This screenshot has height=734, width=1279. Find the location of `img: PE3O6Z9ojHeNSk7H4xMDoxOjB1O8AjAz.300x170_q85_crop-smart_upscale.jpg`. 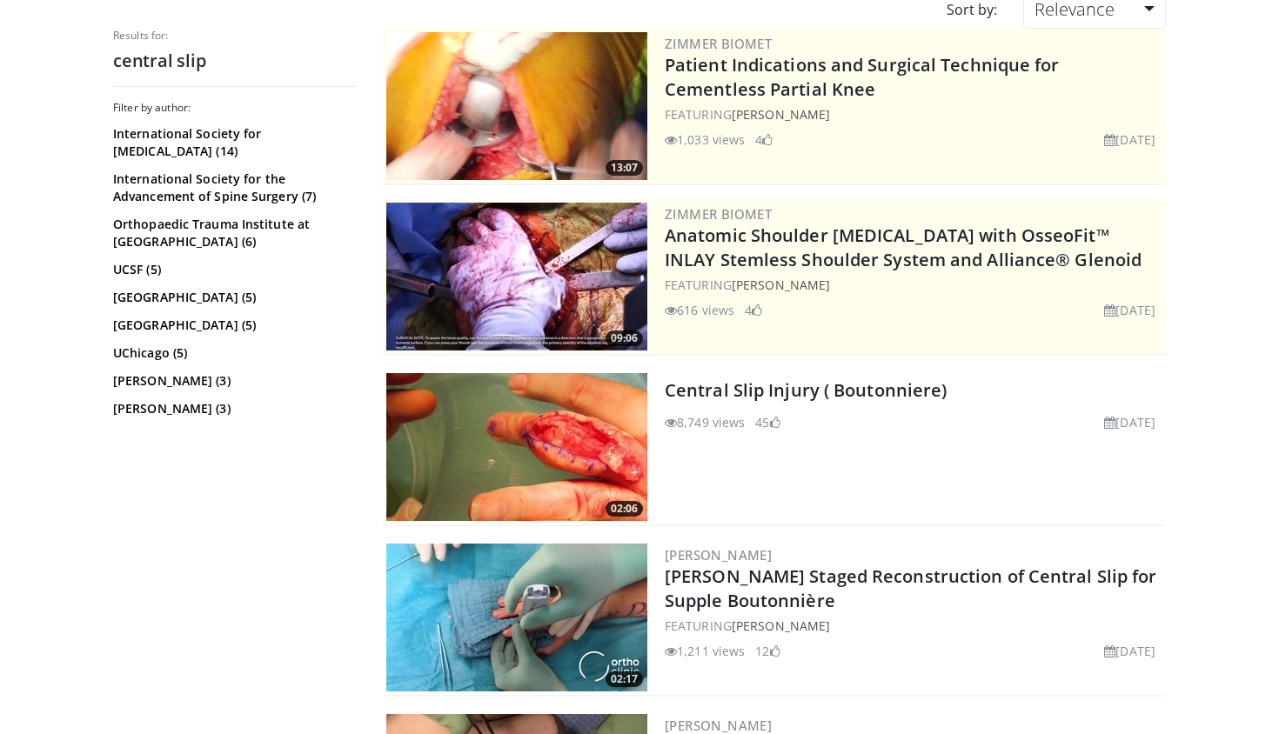

img: PE3O6Z9ojHeNSk7H4xMDoxOjB1O8AjAz.300x170_q85_crop-smart_upscale.jpg is located at coordinates (517, 447).